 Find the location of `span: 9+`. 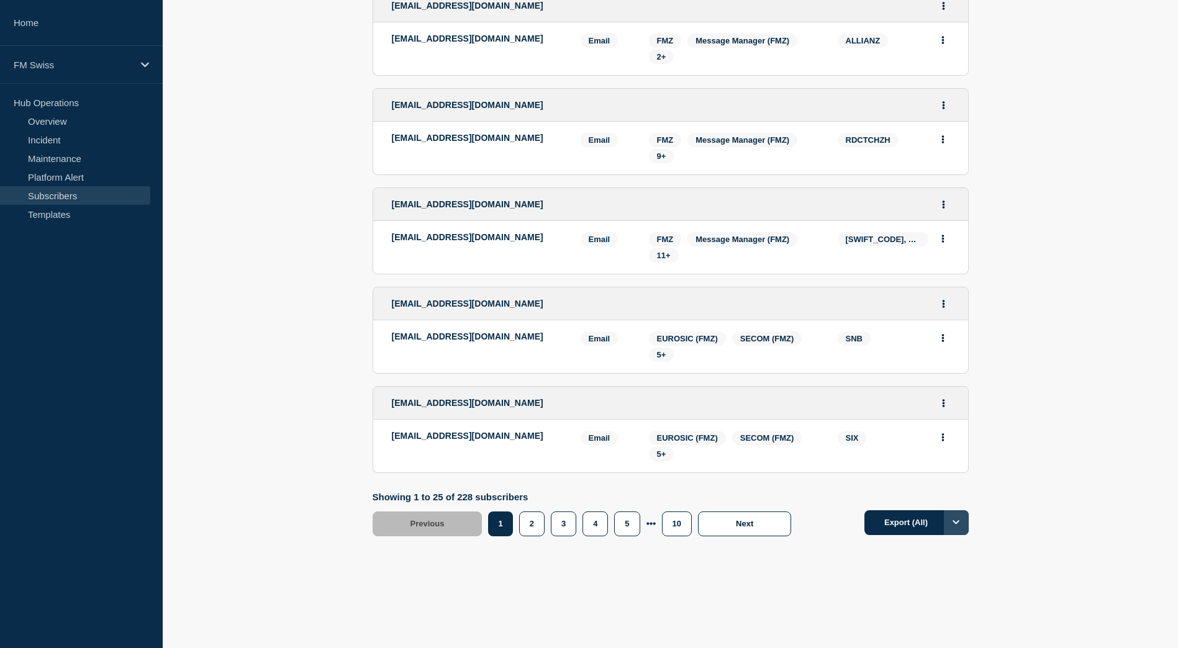

span: 9+ is located at coordinates (661, 156).